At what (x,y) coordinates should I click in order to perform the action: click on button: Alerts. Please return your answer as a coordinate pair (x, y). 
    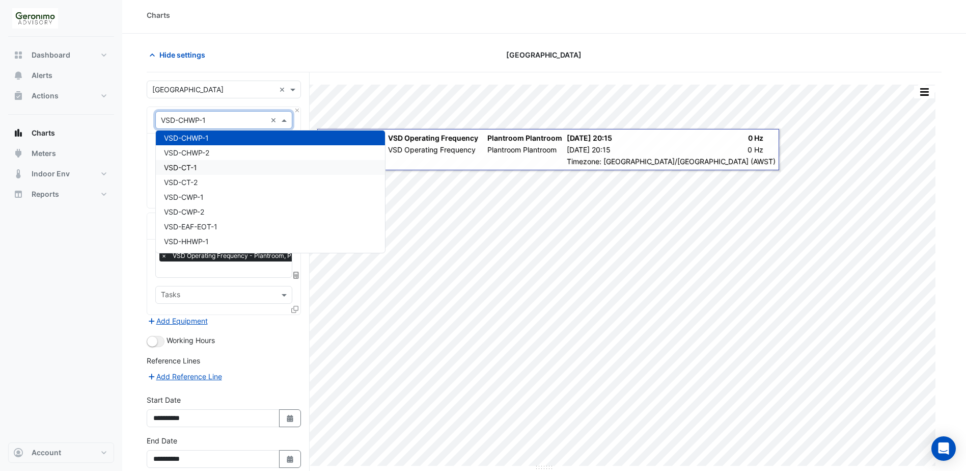
    Looking at the image, I should click on (61, 75).